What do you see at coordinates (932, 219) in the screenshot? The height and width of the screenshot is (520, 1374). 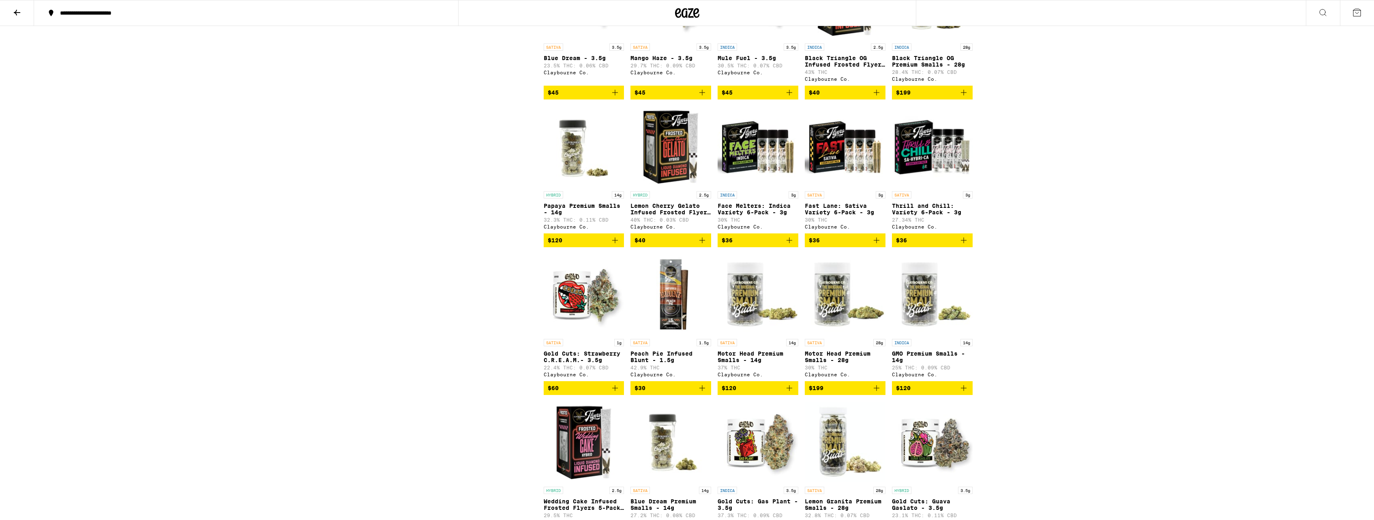 I see `p: 27.34% THC` at bounding box center [932, 219].